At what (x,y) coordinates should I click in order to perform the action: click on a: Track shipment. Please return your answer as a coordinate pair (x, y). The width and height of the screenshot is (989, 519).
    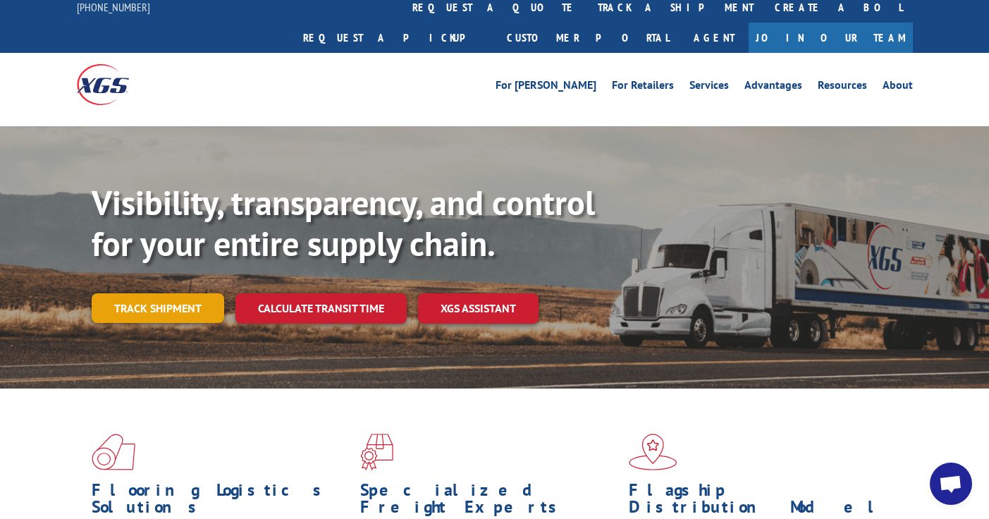
    Looking at the image, I should click on (158, 308).